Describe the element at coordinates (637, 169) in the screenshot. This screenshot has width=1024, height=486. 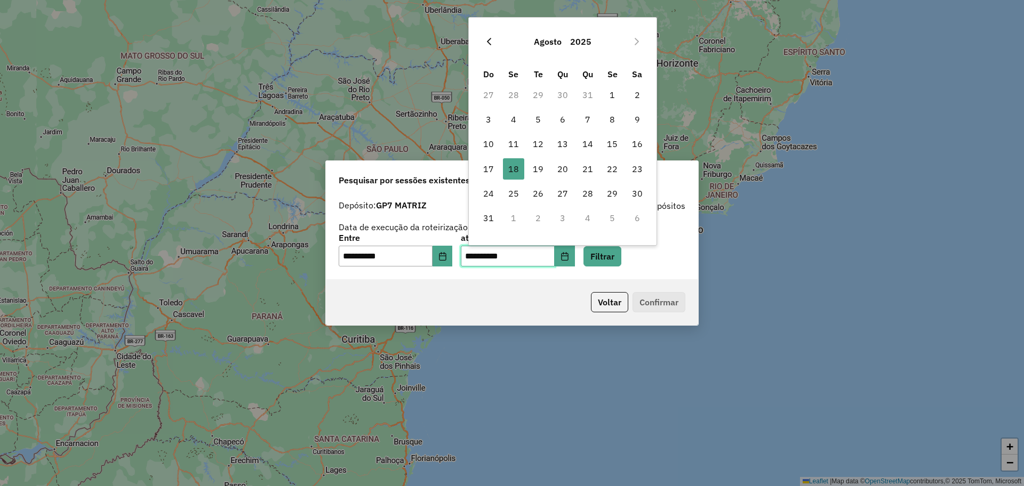
I see `td: 23` at that location.